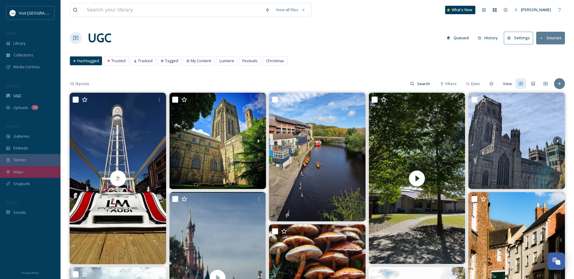 This screenshot has width=574, height=279. Describe the element at coordinates (19, 43) in the screenshot. I see `span: Library` at that location.